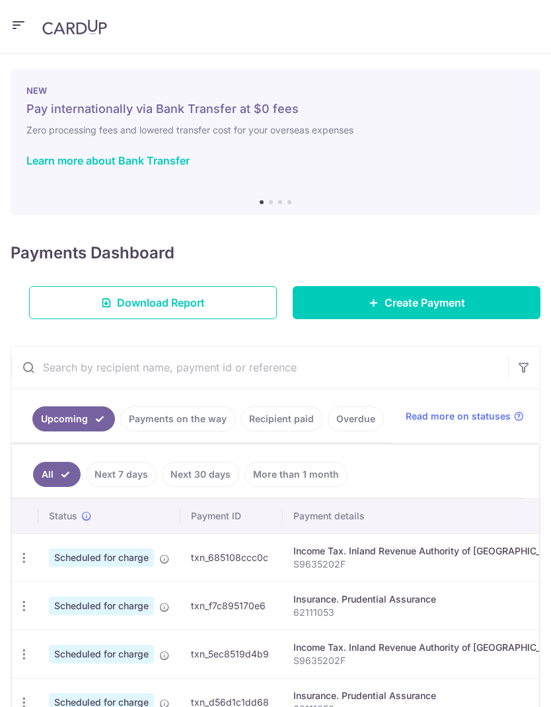  I want to click on h5: Pay internationally via Bank Transfer at $0 fees, so click(276, 109).